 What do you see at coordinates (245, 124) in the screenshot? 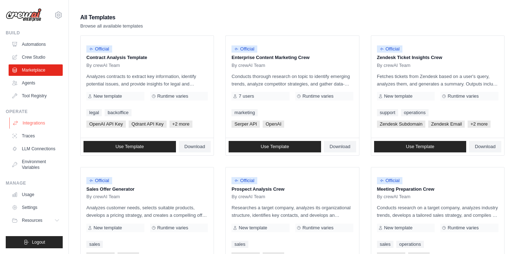
I see `span: Serper API` at bounding box center [245, 124].